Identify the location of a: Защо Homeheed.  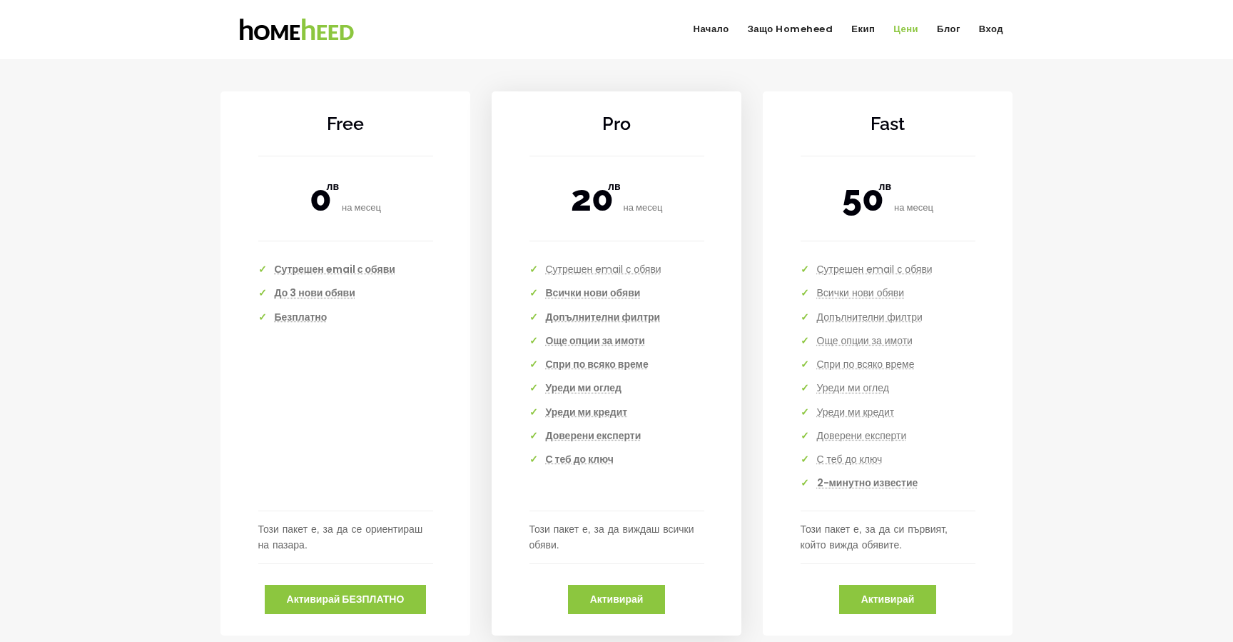
(791, 29).